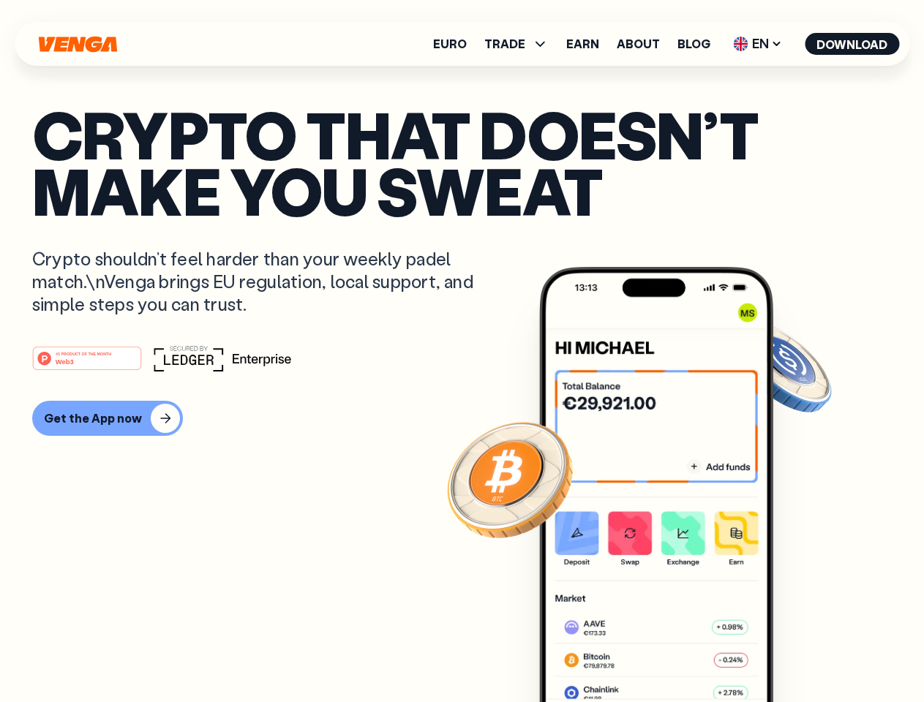  I want to click on p: Crypto that doesn’t make you sweat, so click(461, 162).